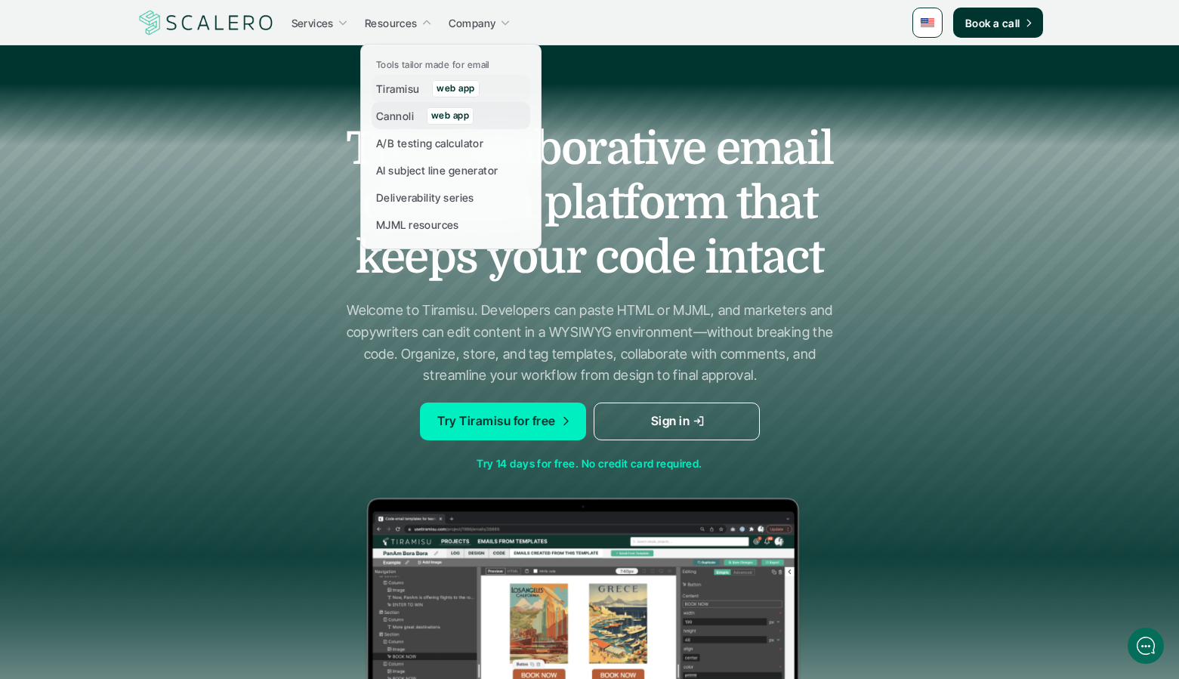  I want to click on a: Cannoliweb app, so click(451, 116).